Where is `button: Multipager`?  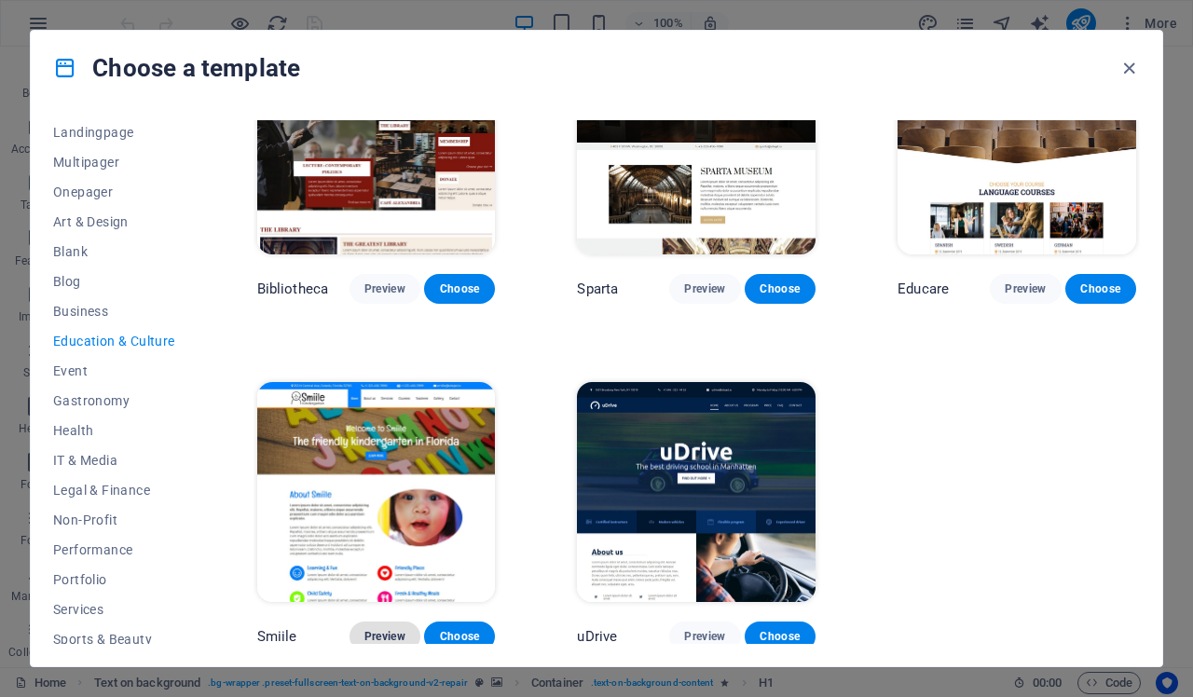
button: Multipager is located at coordinates (114, 162).